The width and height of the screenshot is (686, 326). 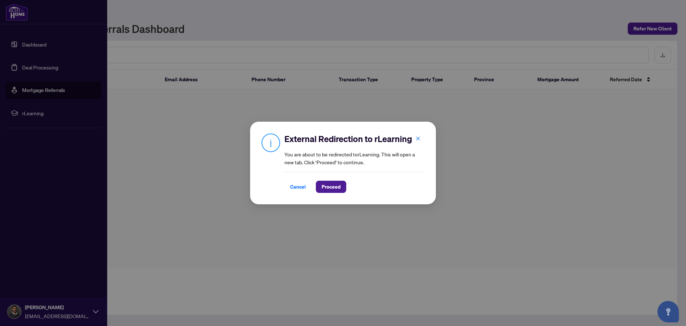 I want to click on div: You are about to be redirected to rLearning . This will open a new tab. Click ‘Proceed’ to continue., so click(x=355, y=163).